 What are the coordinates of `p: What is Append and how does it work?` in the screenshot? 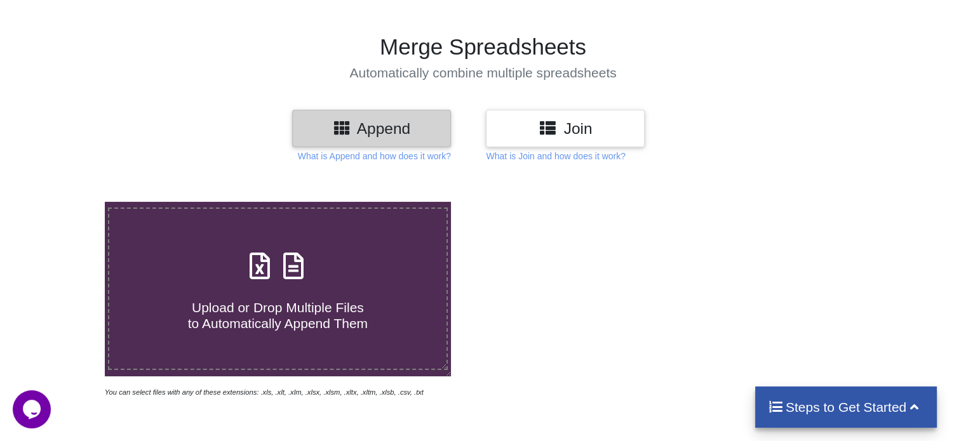 It's located at (374, 156).